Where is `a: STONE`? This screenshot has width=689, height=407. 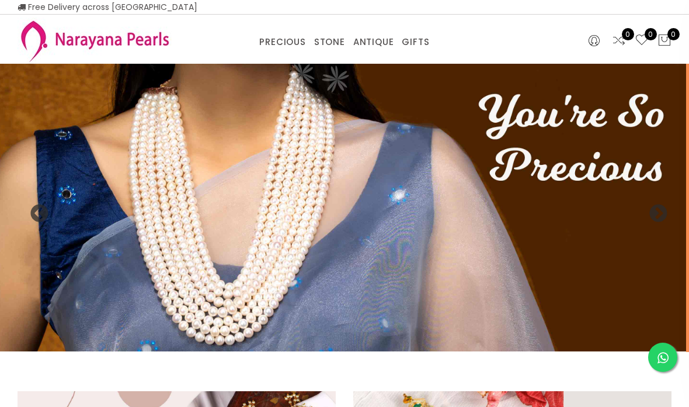
a: STONE is located at coordinates (330, 42).